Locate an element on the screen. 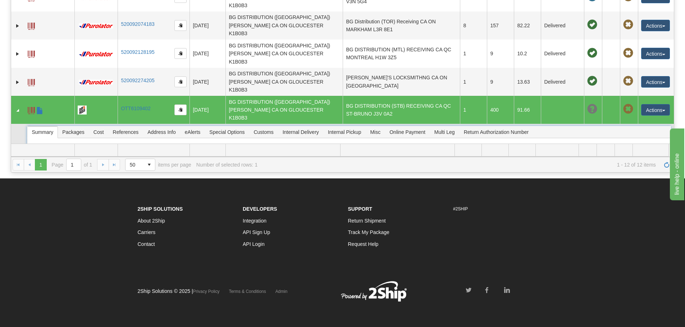 This screenshot has width=685, height=327. input: Page 1 is located at coordinates (74, 165).